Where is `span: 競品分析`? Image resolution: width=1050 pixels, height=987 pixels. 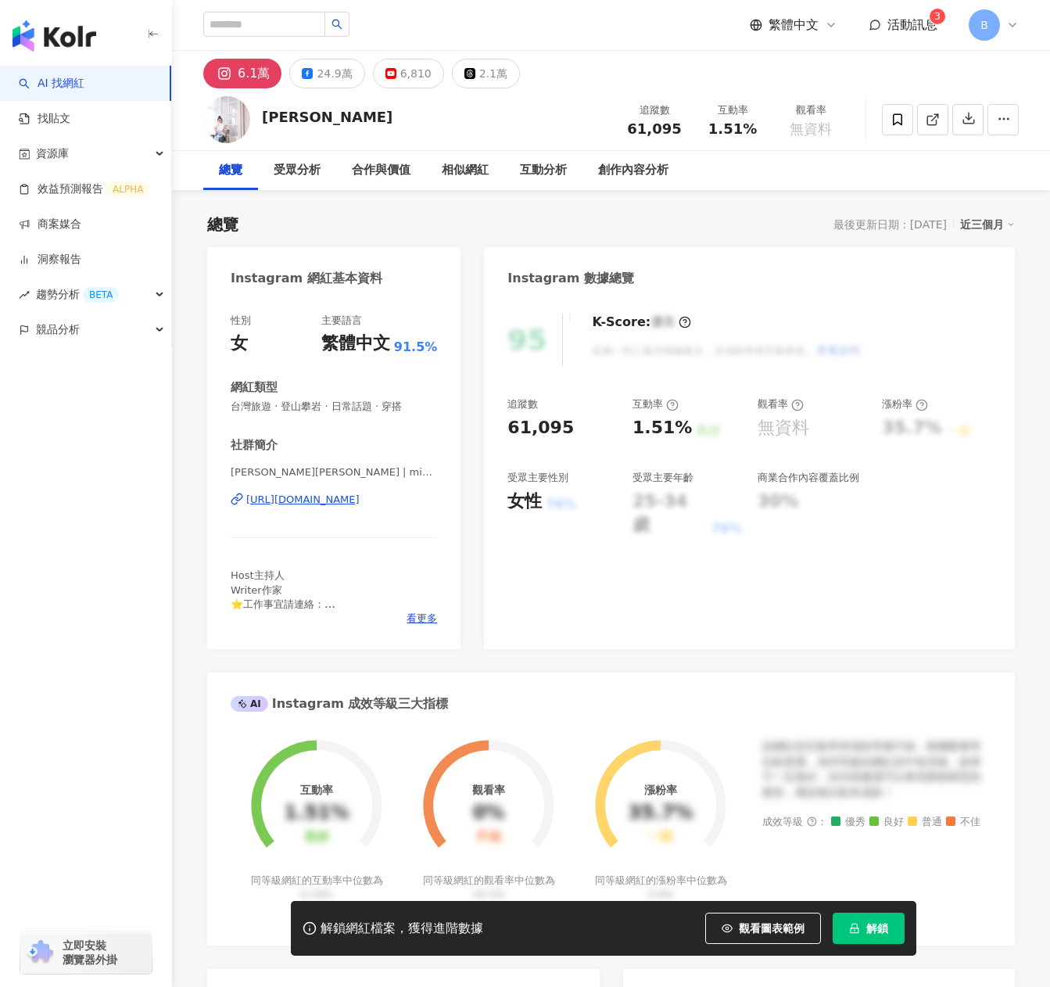
span: 競品分析 is located at coordinates (58, 329).